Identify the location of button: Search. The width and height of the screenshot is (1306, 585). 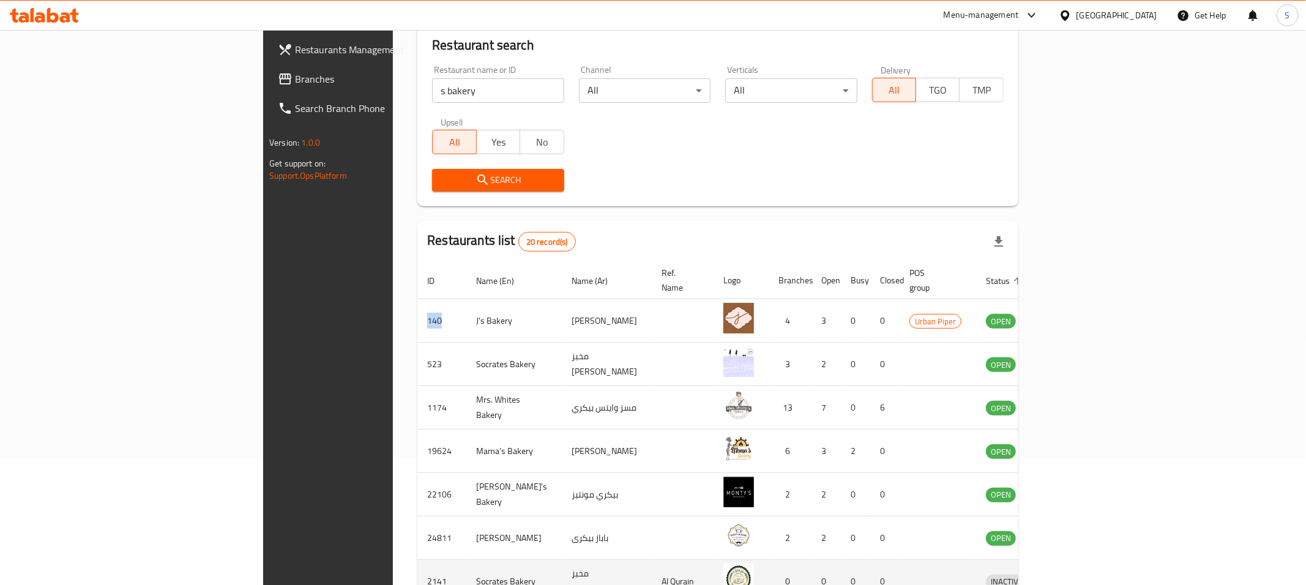
(498, 180).